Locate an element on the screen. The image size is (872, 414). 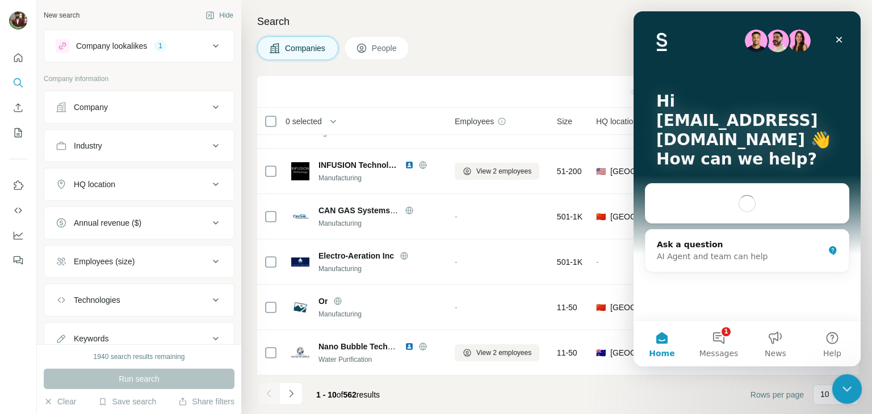
span: results is located at coordinates (348, 395).